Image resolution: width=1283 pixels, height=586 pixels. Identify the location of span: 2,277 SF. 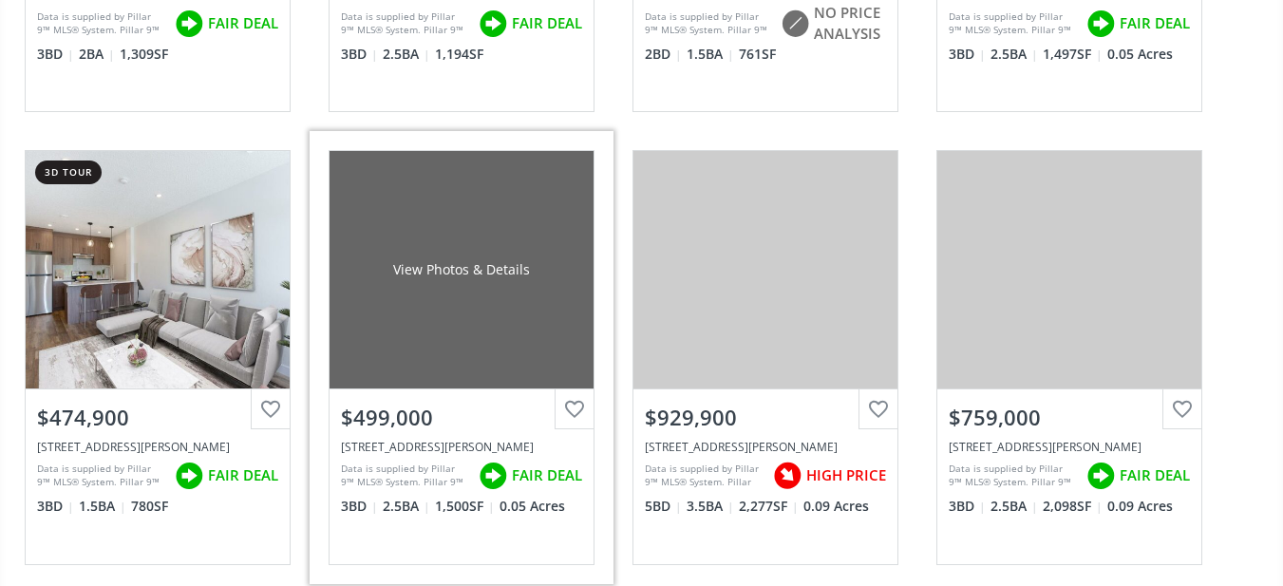
(768, 506).